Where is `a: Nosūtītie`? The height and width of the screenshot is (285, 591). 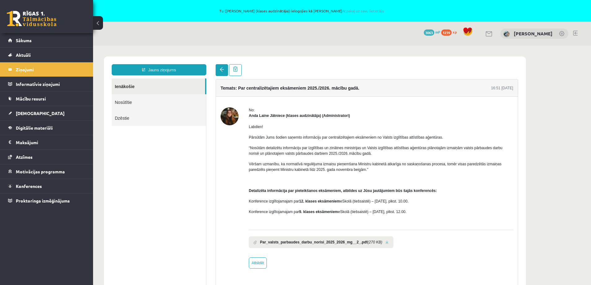 a: Nosūtītie is located at coordinates (66, 56).